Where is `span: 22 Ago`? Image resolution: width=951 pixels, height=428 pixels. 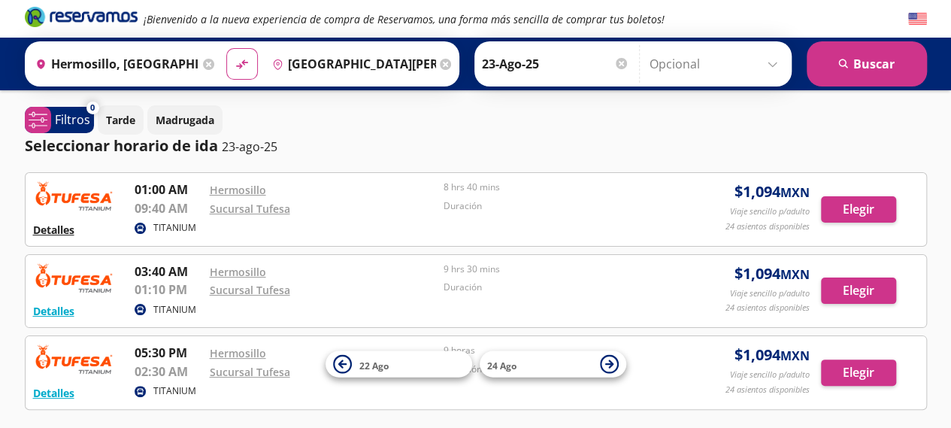 span: 22 Ago is located at coordinates (374, 365).